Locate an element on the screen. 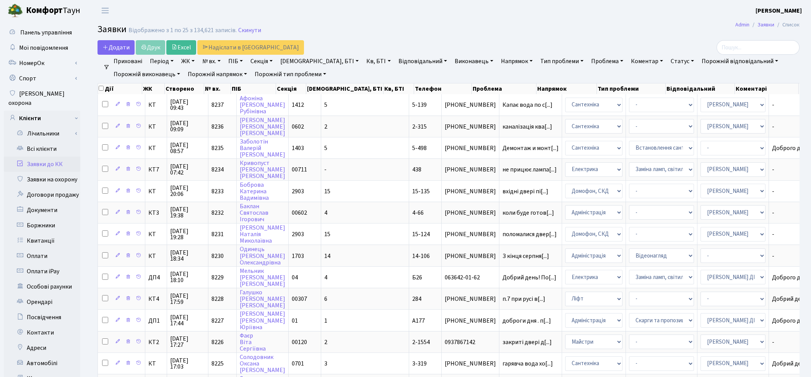  span: поломалися двер[...] is located at coordinates (530, 234).